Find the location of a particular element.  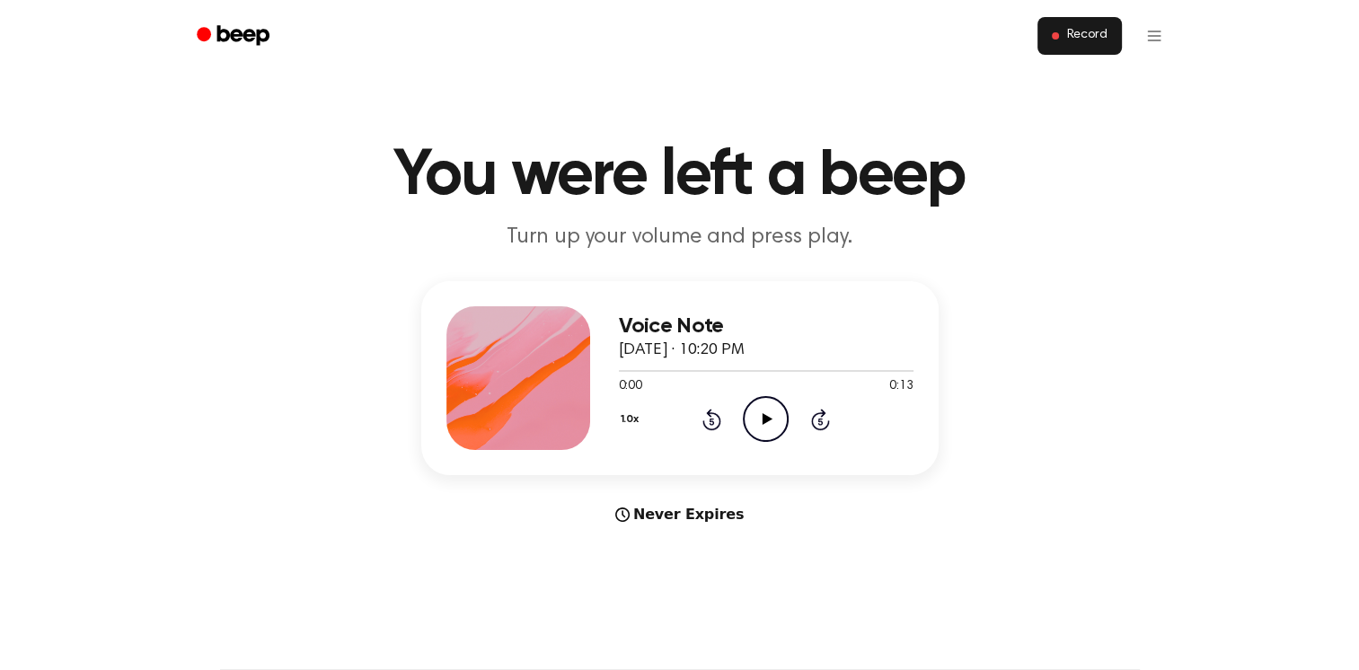

div: Never Expires is located at coordinates (680, 515).